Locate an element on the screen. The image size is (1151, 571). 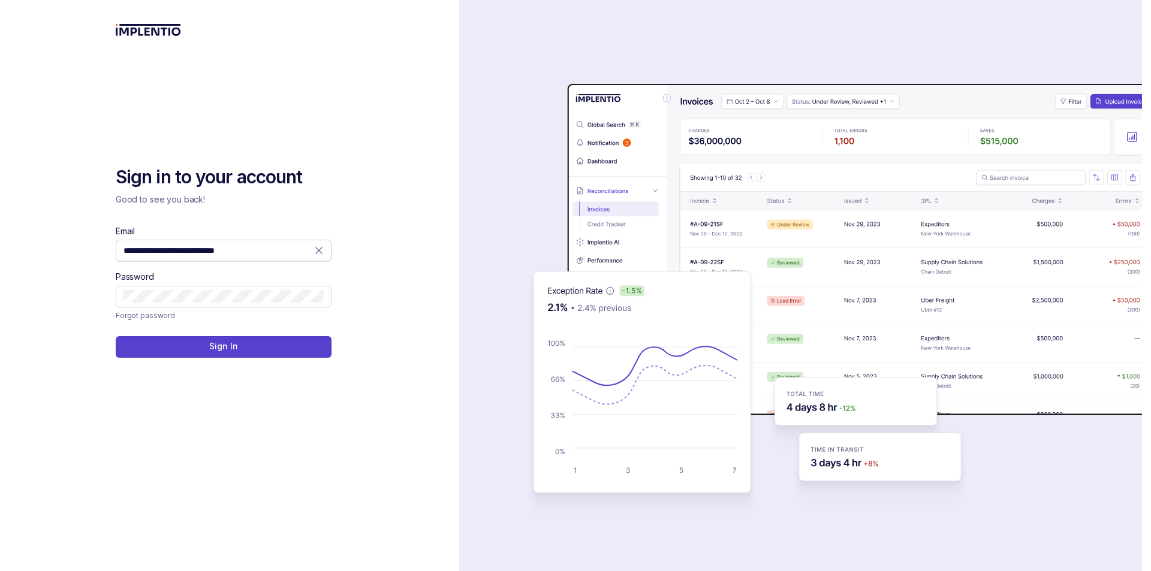
label: Password is located at coordinates (135, 277).